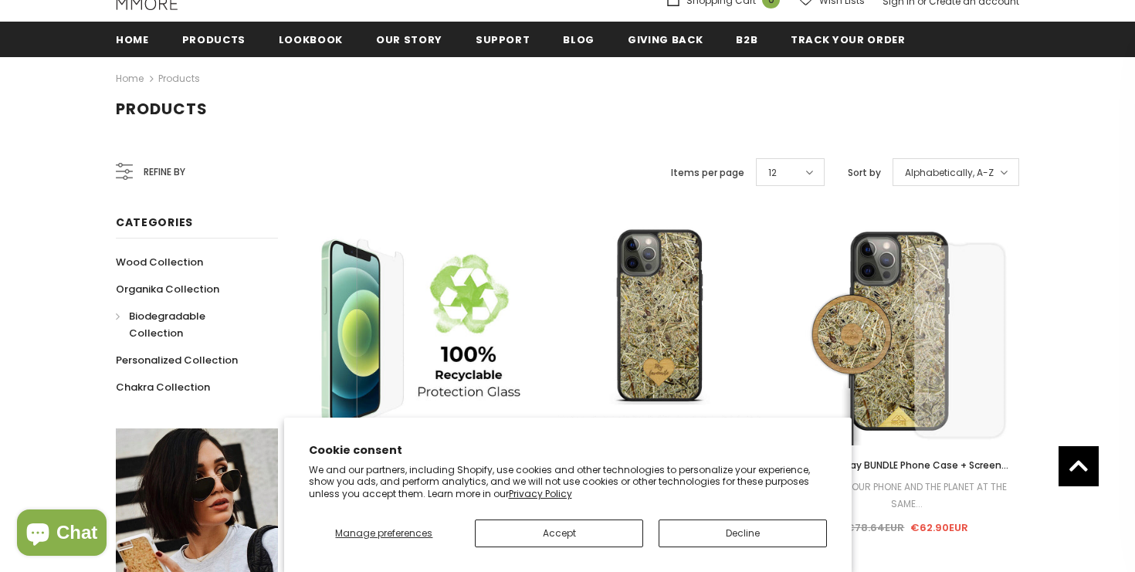 The image size is (1135, 572). I want to click on a: Giving back, so click(665, 39).